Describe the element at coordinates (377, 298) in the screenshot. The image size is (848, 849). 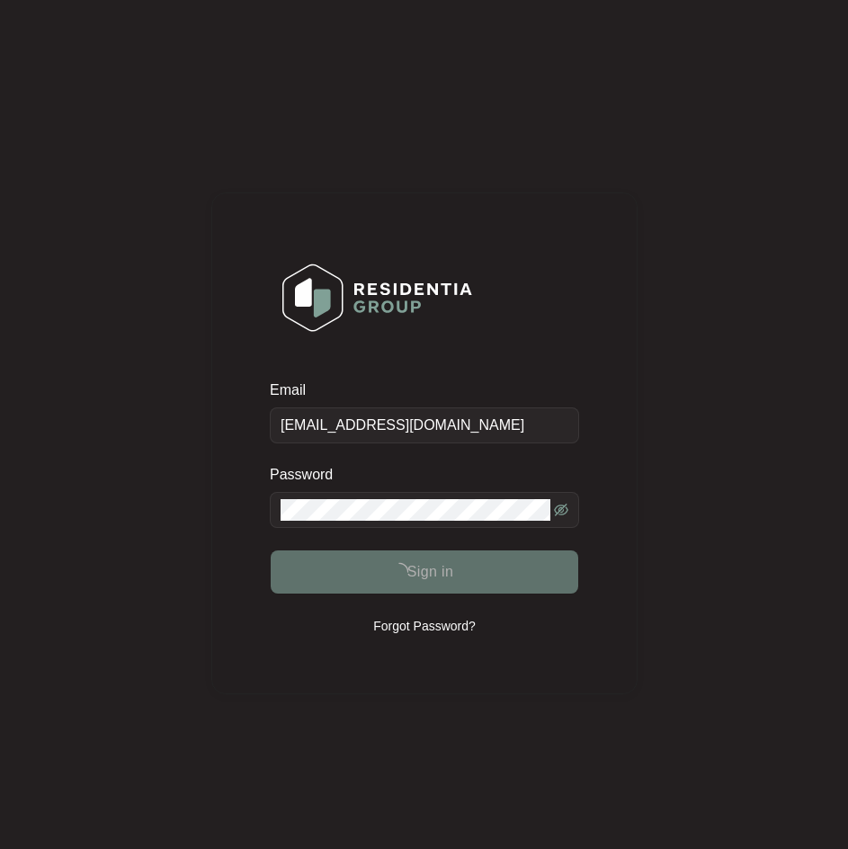
I see `img: Login Logo` at that location.